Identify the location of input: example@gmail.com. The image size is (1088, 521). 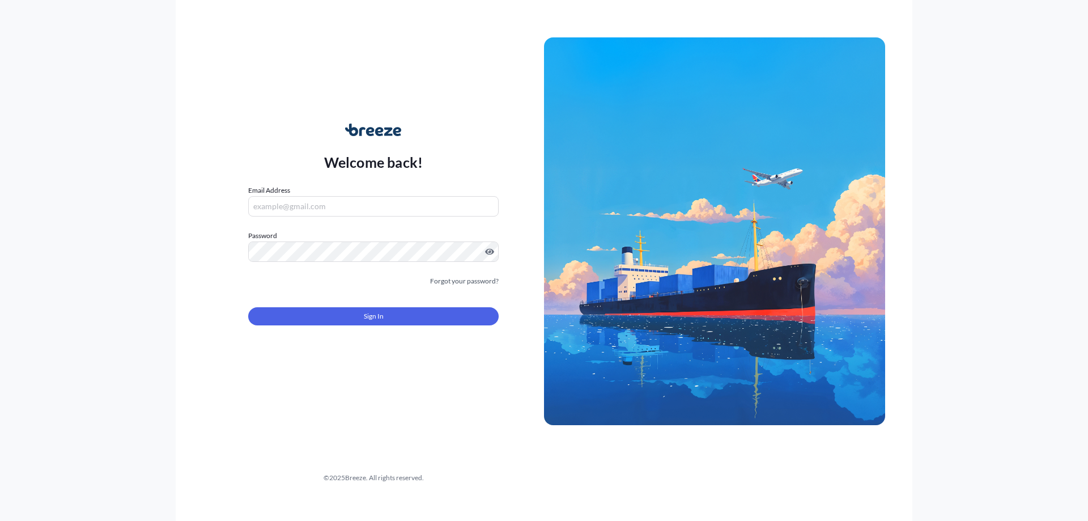
(373, 206).